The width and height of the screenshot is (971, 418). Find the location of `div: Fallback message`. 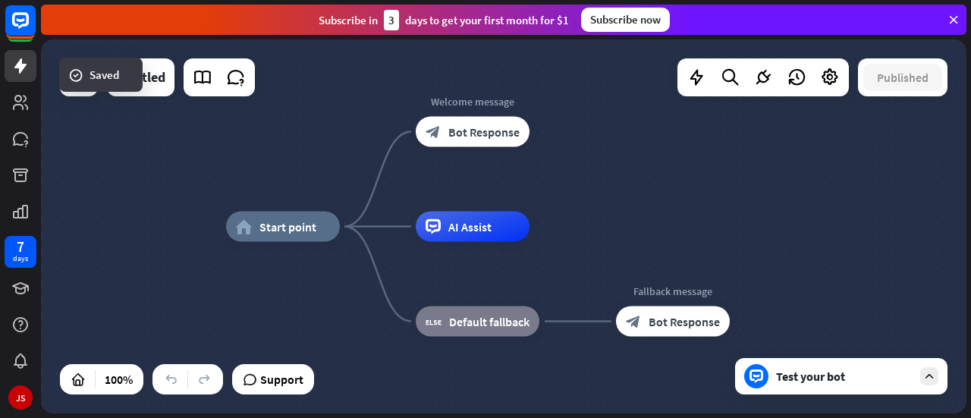

div: Fallback message is located at coordinates (673, 291).